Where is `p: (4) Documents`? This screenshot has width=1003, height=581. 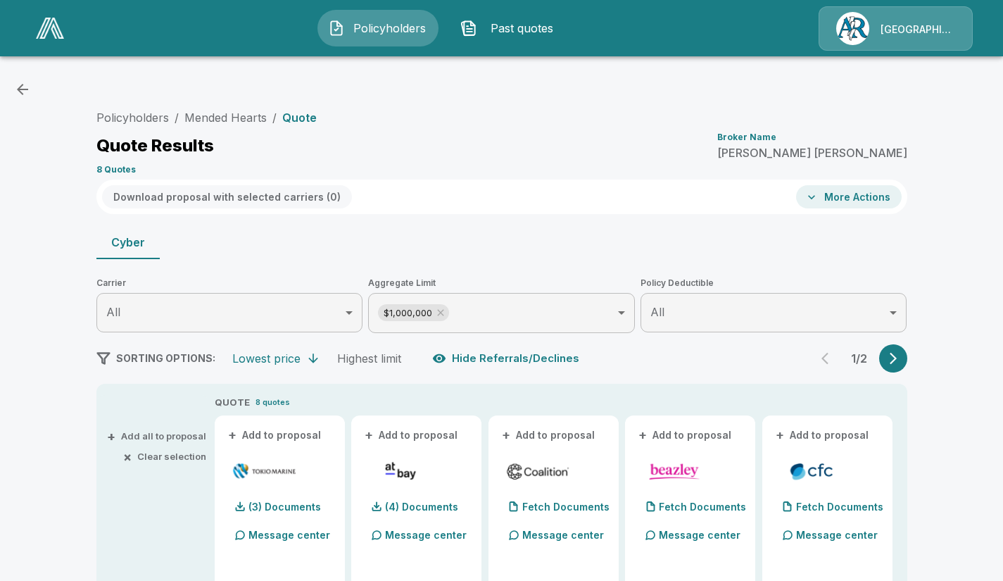
p: (4) Documents is located at coordinates (422, 507).